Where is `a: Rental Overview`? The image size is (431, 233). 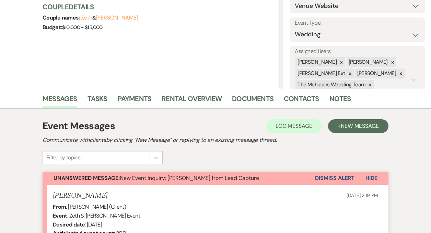 a: Rental Overview is located at coordinates (192, 101).